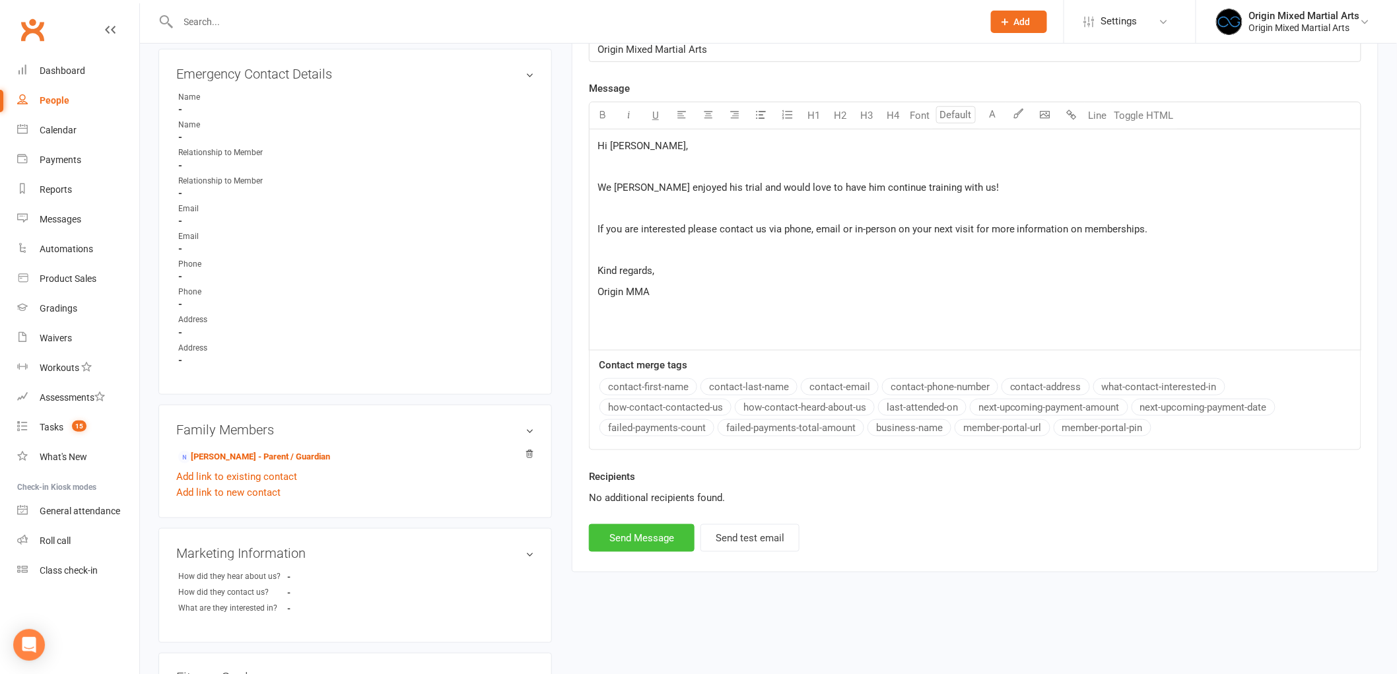 Image resolution: width=1397 pixels, height=674 pixels. Describe the element at coordinates (805, 407) in the screenshot. I see `button: how-contact-heard-about-us` at that location.